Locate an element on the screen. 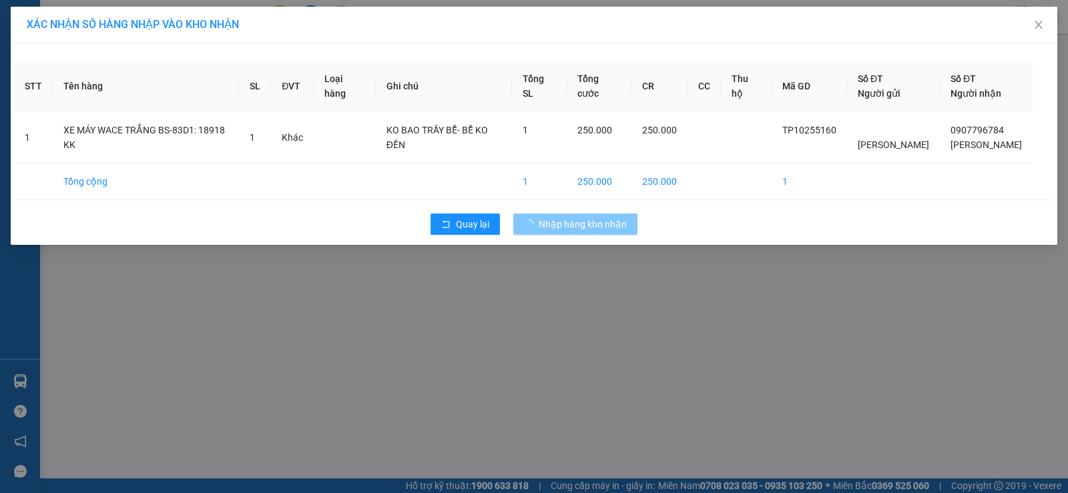  span: Người nhận is located at coordinates (976, 93).